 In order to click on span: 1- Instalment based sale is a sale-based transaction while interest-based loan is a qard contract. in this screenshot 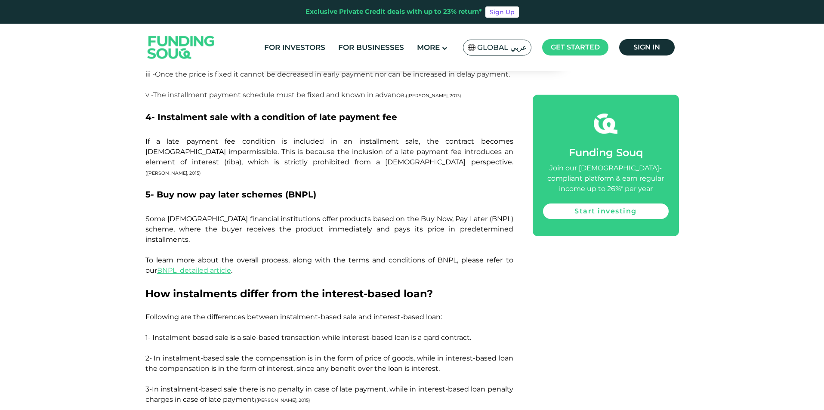, I will do `click(308, 337)`.